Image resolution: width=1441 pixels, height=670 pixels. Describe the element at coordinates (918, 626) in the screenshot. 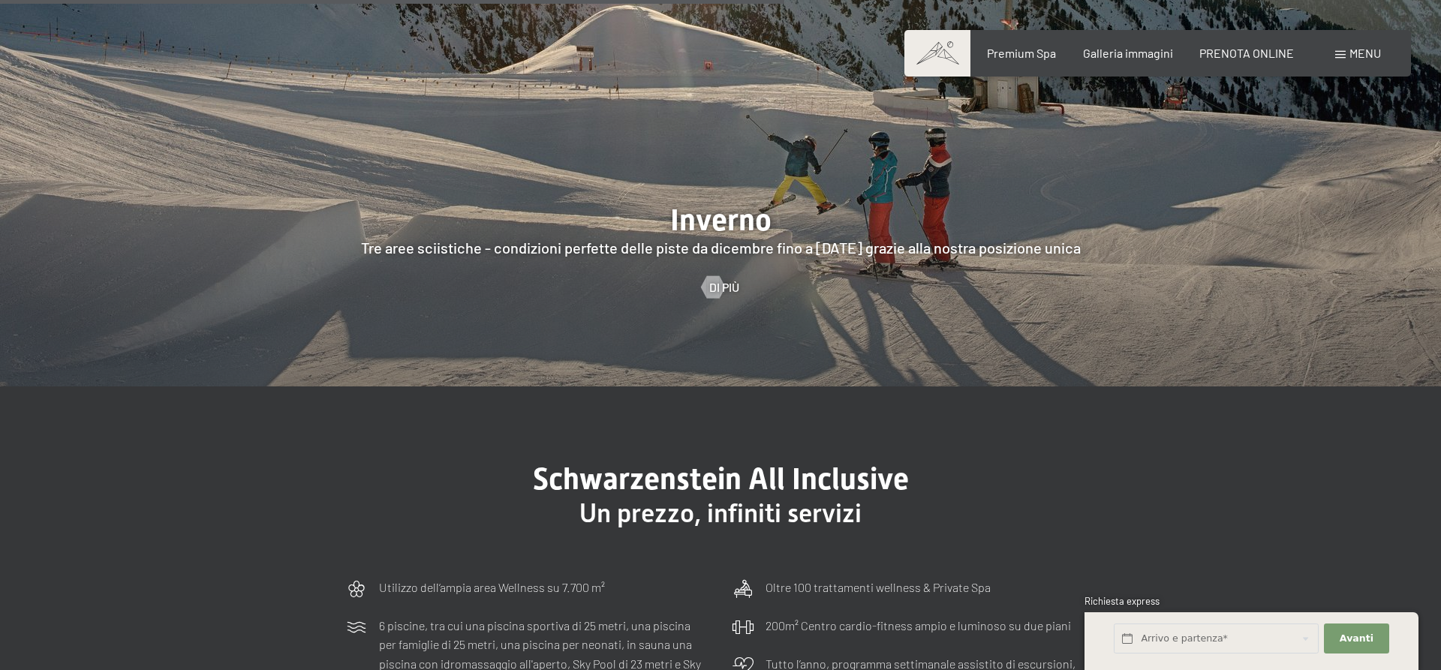

I see `p: 200m² Centro cardio-fitness ampio e luminoso su due piani` at that location.